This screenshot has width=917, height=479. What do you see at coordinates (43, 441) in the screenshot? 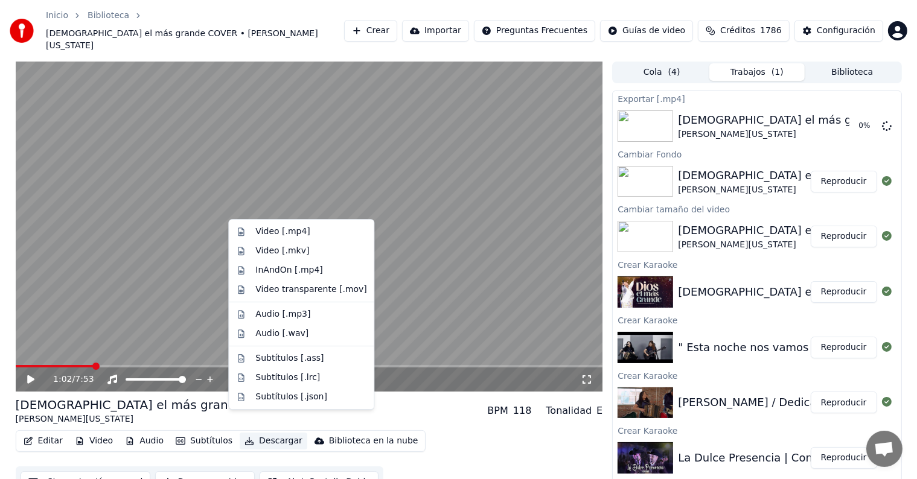
I see `button: Editar` at bounding box center [43, 441].